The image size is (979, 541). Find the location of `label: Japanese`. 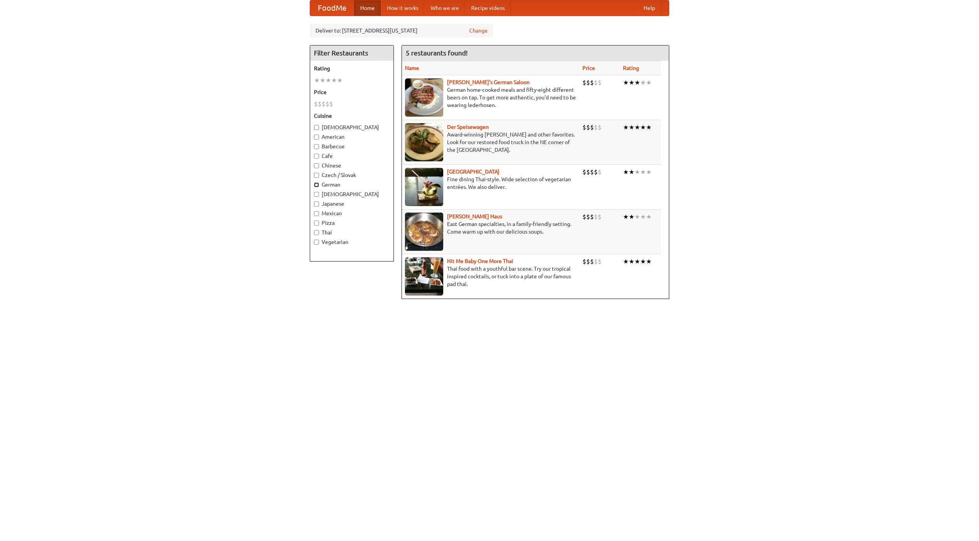

label: Japanese is located at coordinates (352, 204).